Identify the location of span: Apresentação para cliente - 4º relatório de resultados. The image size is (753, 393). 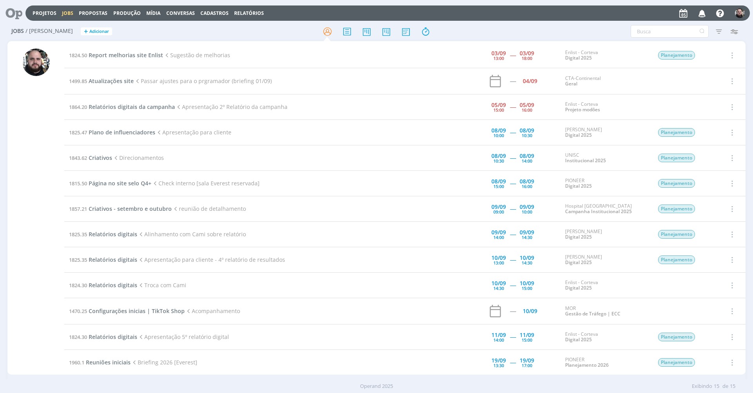
(211, 259).